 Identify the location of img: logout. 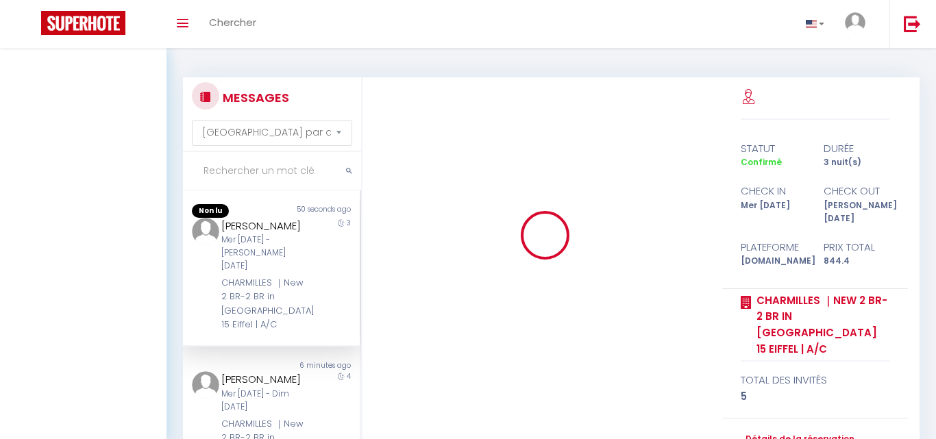
(912, 23).